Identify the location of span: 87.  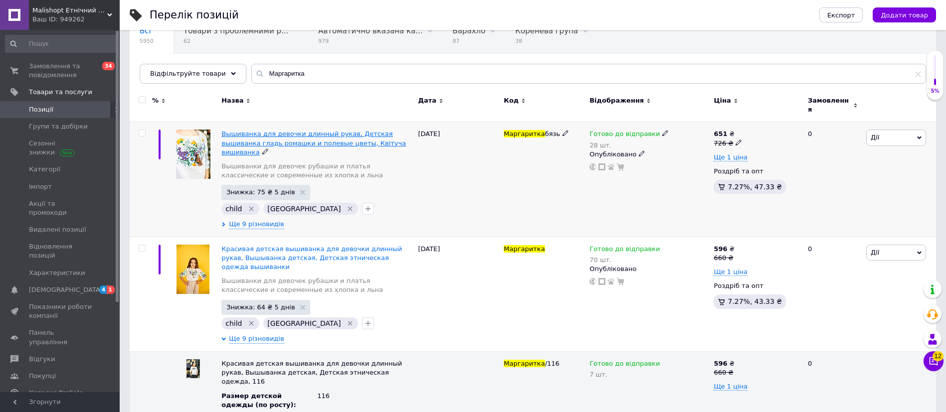
(469, 41).